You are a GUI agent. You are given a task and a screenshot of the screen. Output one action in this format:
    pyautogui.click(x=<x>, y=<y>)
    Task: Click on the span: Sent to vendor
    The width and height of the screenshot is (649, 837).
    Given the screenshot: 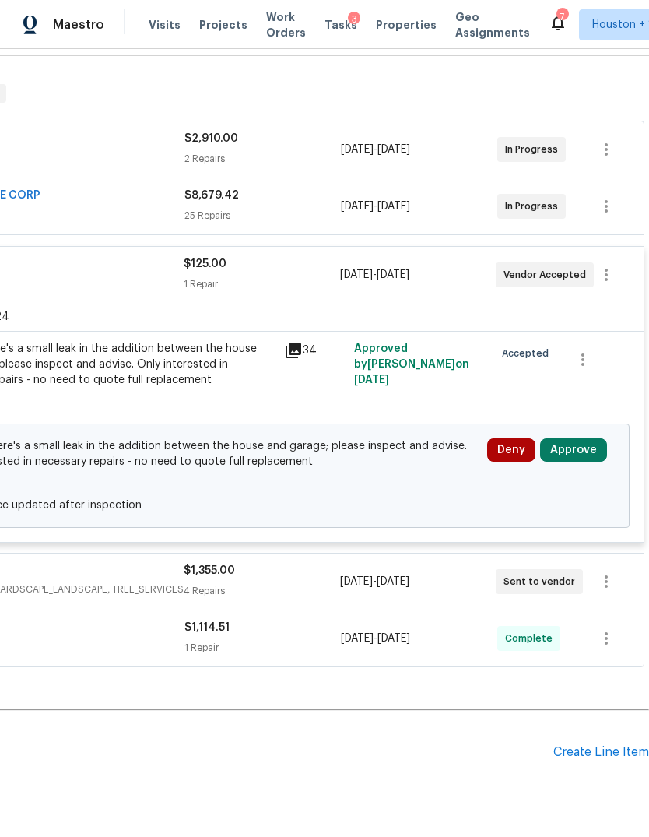 What is the action you would take?
    pyautogui.click(x=543, y=581)
    